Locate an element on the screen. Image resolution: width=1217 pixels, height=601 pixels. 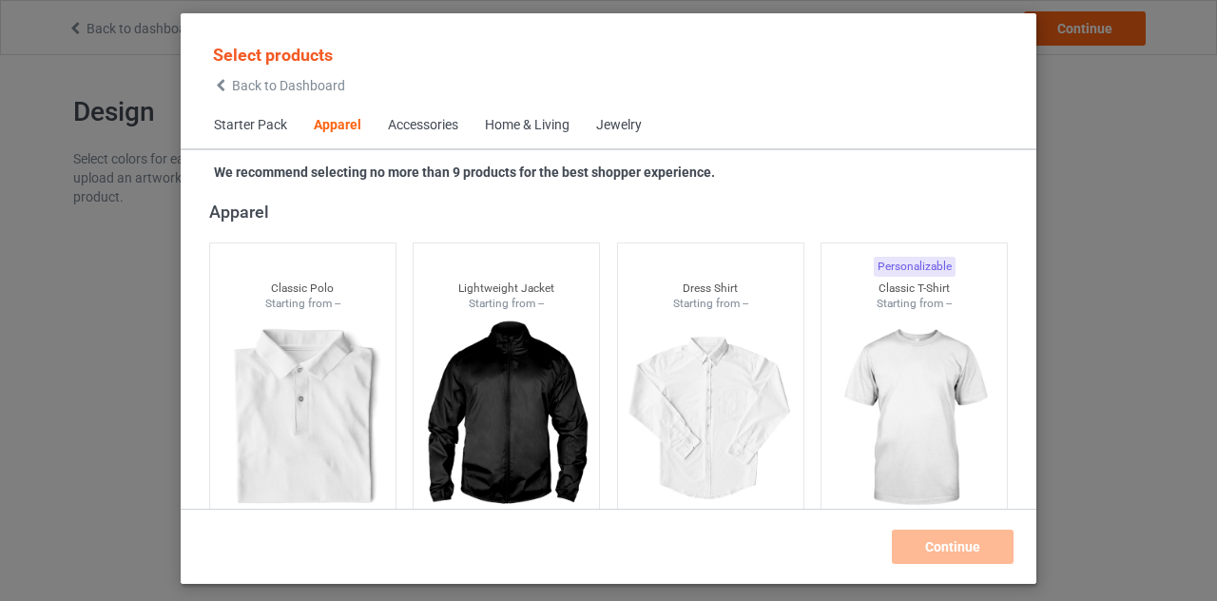
div: Accessories is located at coordinates (423, 126).